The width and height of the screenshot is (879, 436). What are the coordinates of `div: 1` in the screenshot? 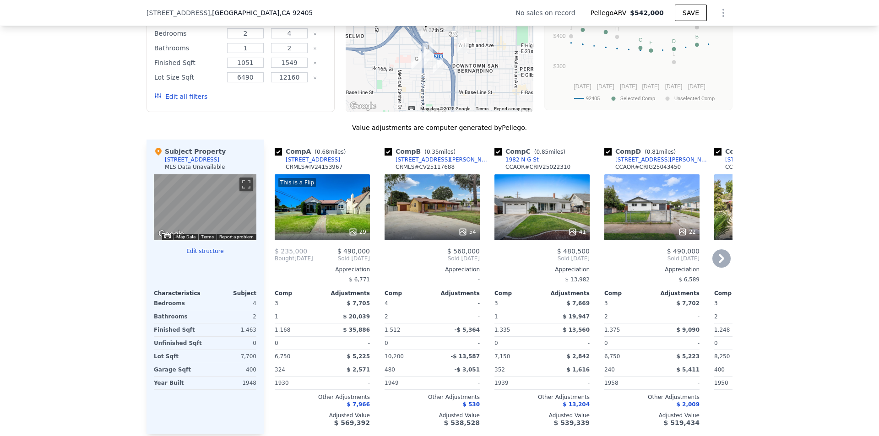 It's located at (297, 317).